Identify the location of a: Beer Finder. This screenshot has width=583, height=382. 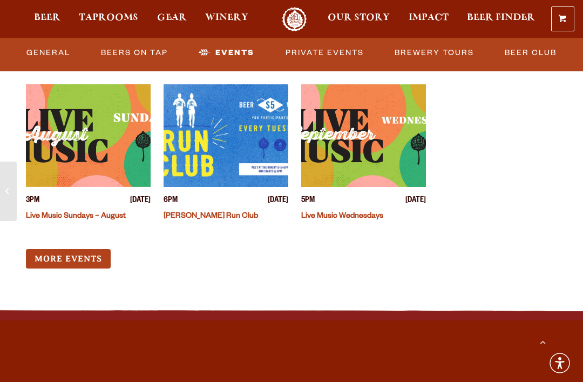
(501, 19).